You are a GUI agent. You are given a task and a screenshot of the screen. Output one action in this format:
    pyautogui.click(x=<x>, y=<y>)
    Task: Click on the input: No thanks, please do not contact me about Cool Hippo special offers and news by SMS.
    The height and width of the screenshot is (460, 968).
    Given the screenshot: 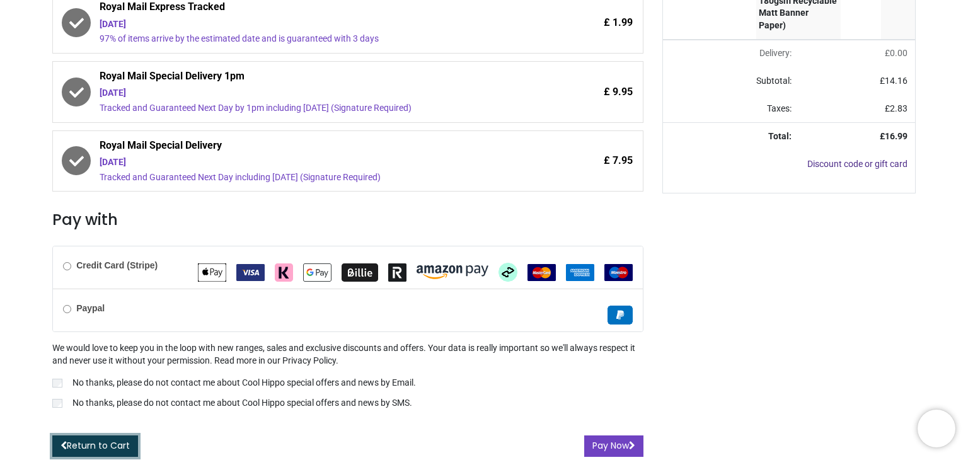 What is the action you would take?
    pyautogui.click(x=57, y=403)
    